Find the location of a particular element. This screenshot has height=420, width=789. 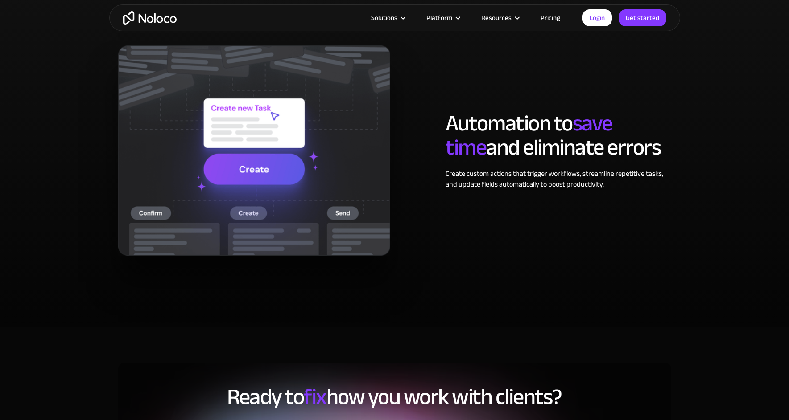

span: save time is located at coordinates (529, 136).